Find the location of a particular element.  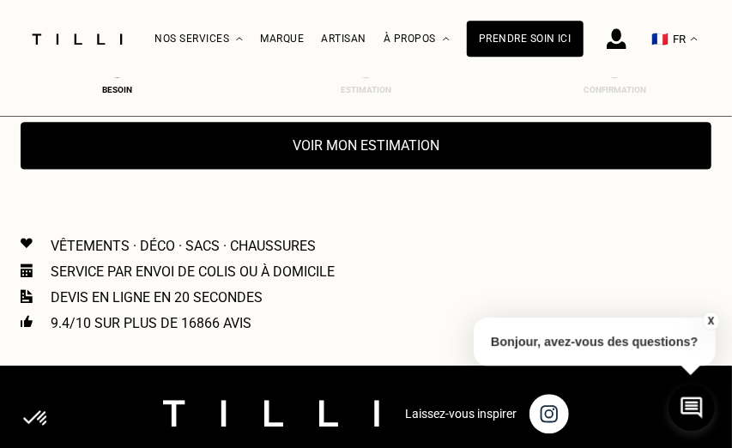

img: icône connexion is located at coordinates (616, 39).